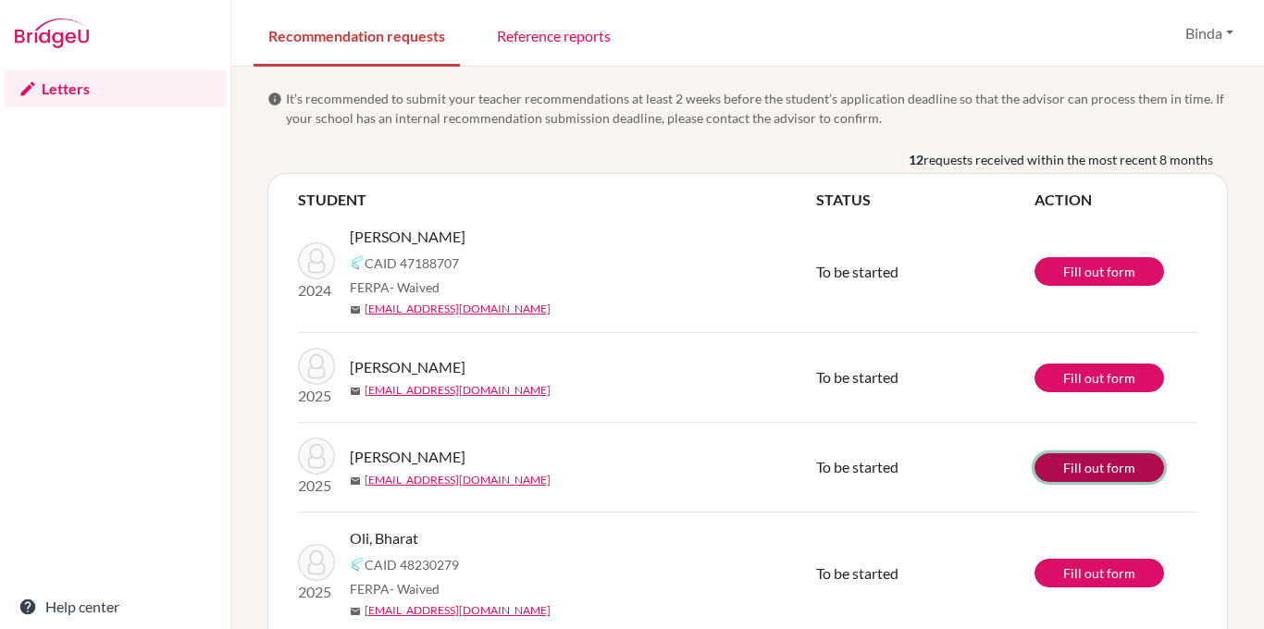  I want to click on th: ACTION, so click(1116, 200).